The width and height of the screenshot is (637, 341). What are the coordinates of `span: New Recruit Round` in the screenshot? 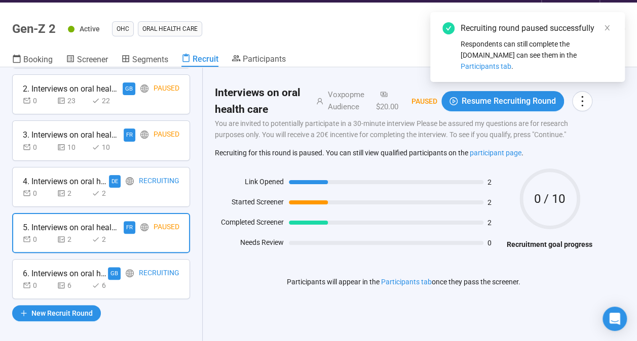 It's located at (62, 313).